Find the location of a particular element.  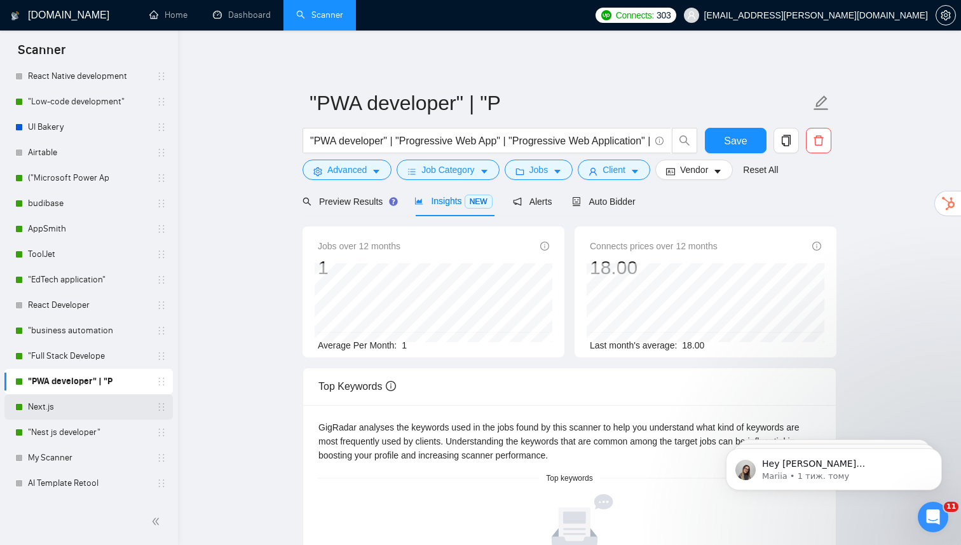

a: setting is located at coordinates (946, 15).